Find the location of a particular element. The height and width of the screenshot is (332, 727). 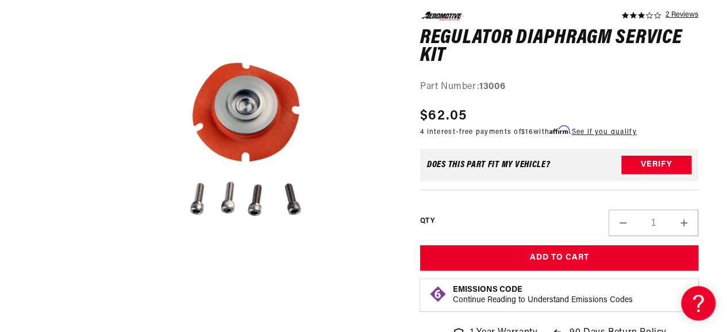

span: $16 is located at coordinates (527, 132).